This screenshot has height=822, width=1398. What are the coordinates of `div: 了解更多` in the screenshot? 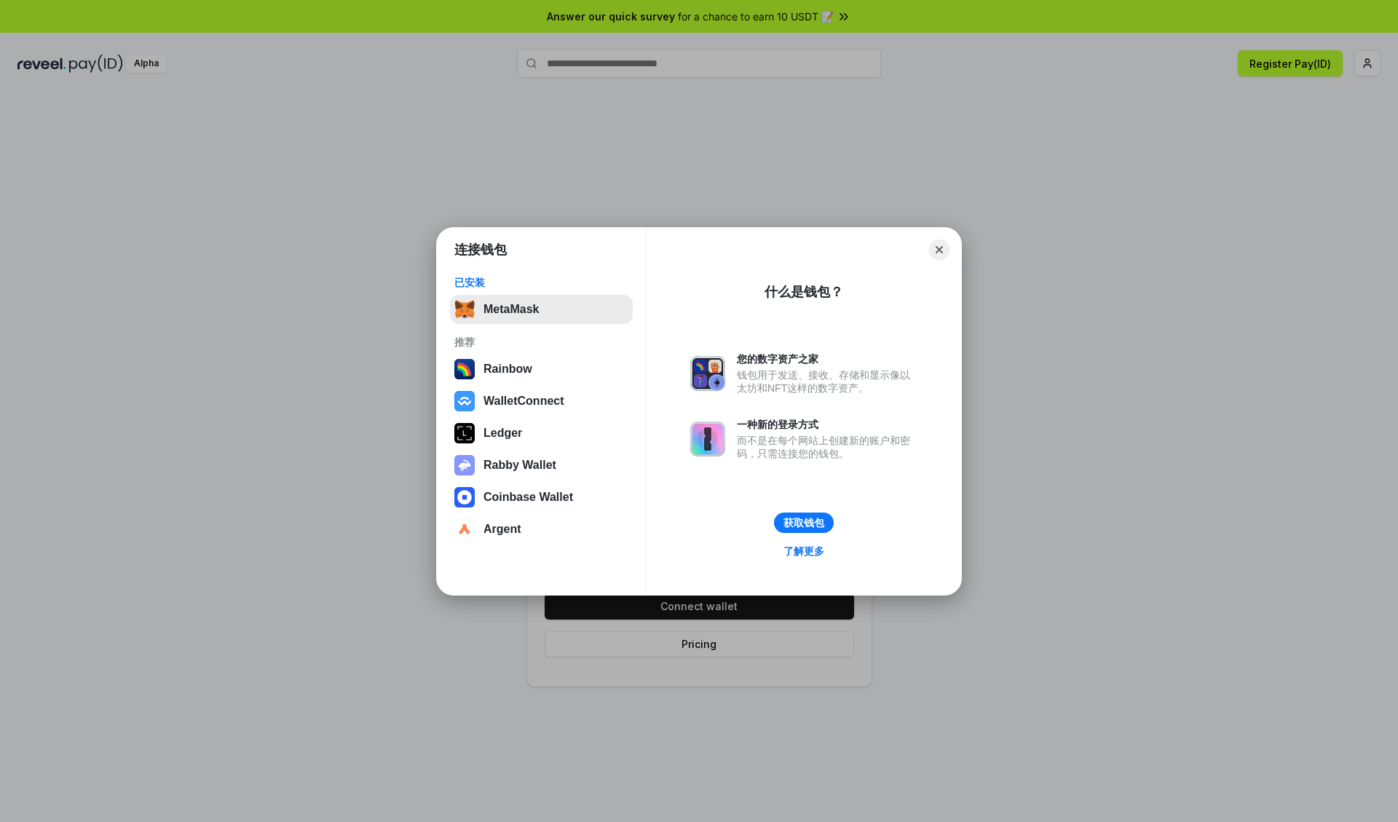 It's located at (804, 551).